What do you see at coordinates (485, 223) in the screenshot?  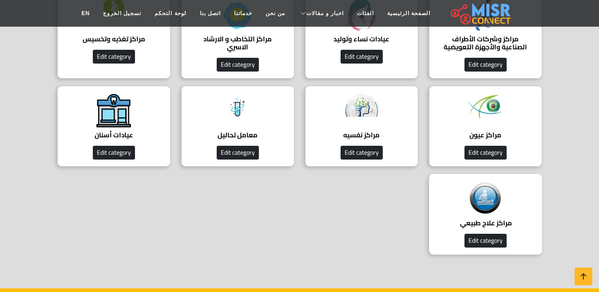 I see `h4: مراكز علاج طبيعي ‎` at bounding box center [485, 223].